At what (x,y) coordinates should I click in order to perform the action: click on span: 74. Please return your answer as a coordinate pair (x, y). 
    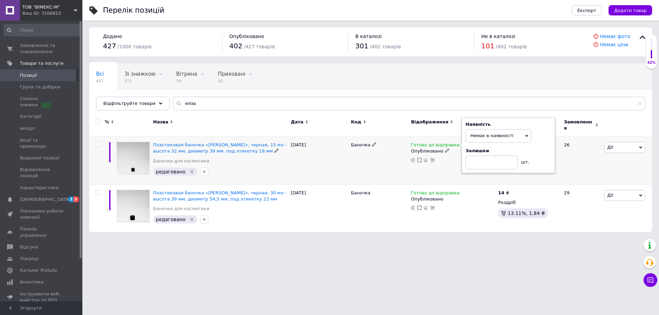
    Looking at the image, I should click on (186, 81).